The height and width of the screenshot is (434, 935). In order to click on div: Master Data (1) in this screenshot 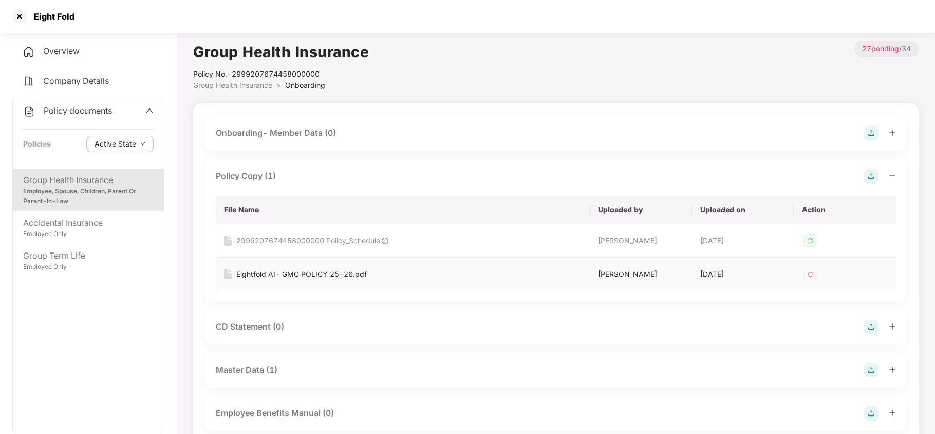, I will do `click(247, 369)`.